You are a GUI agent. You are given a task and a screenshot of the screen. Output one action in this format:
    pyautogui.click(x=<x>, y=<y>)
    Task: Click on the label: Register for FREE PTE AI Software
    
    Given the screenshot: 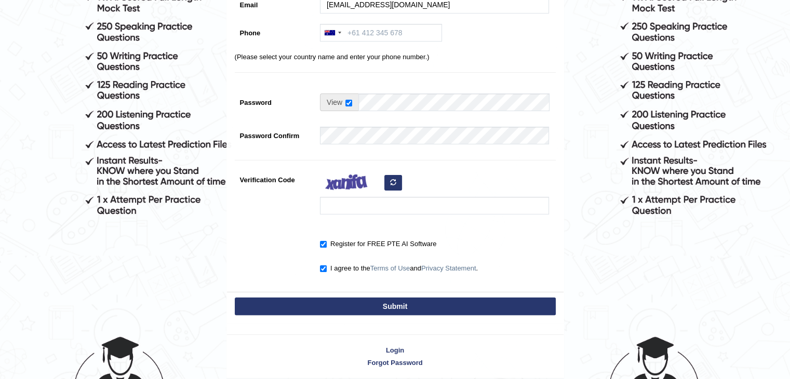 What is the action you would take?
    pyautogui.click(x=378, y=244)
    